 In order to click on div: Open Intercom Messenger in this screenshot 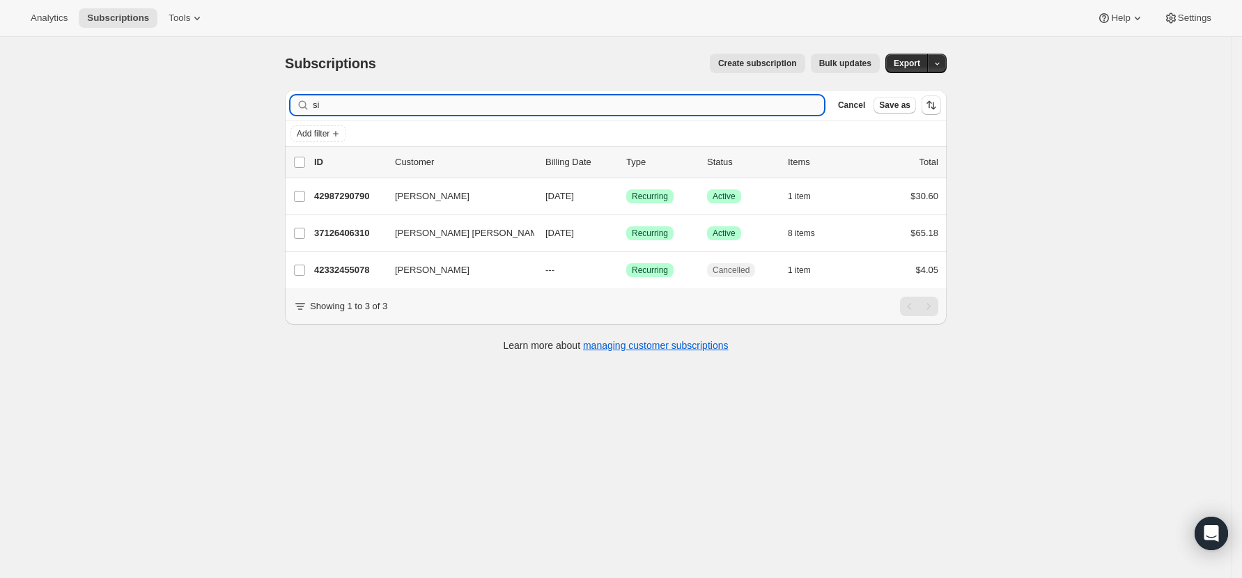, I will do `click(1211, 533)`.